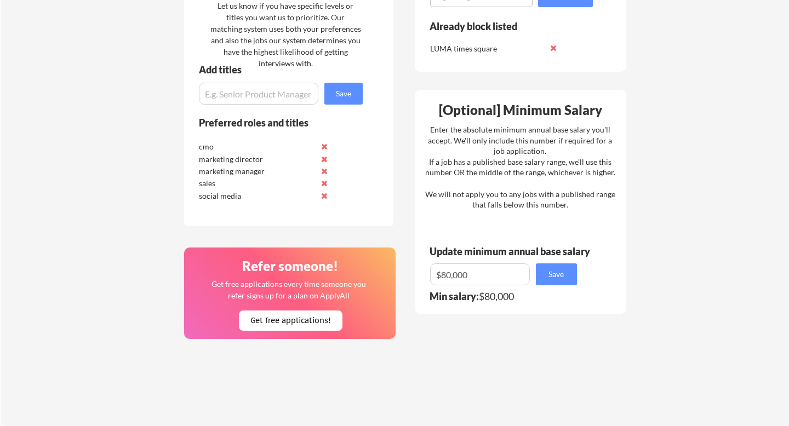  I want to click on div: Get free applications every time someone you refer signs up for a plan on ApplyAll, so click(289, 290).